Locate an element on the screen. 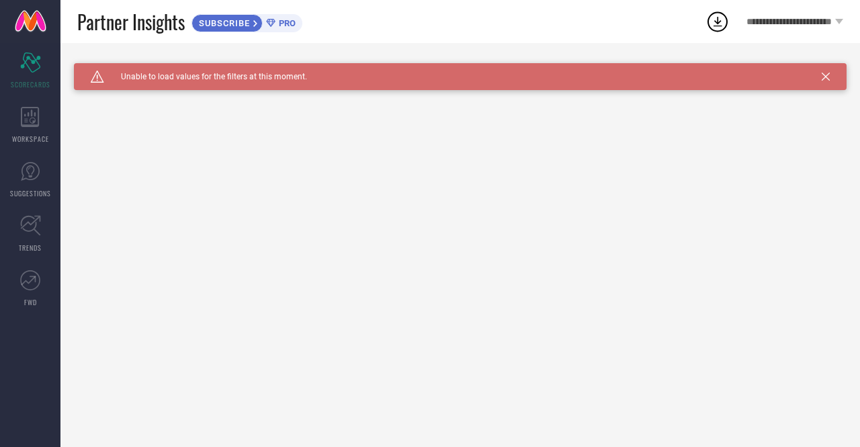 This screenshot has width=860, height=447. div: Open download list is located at coordinates (718, 22).